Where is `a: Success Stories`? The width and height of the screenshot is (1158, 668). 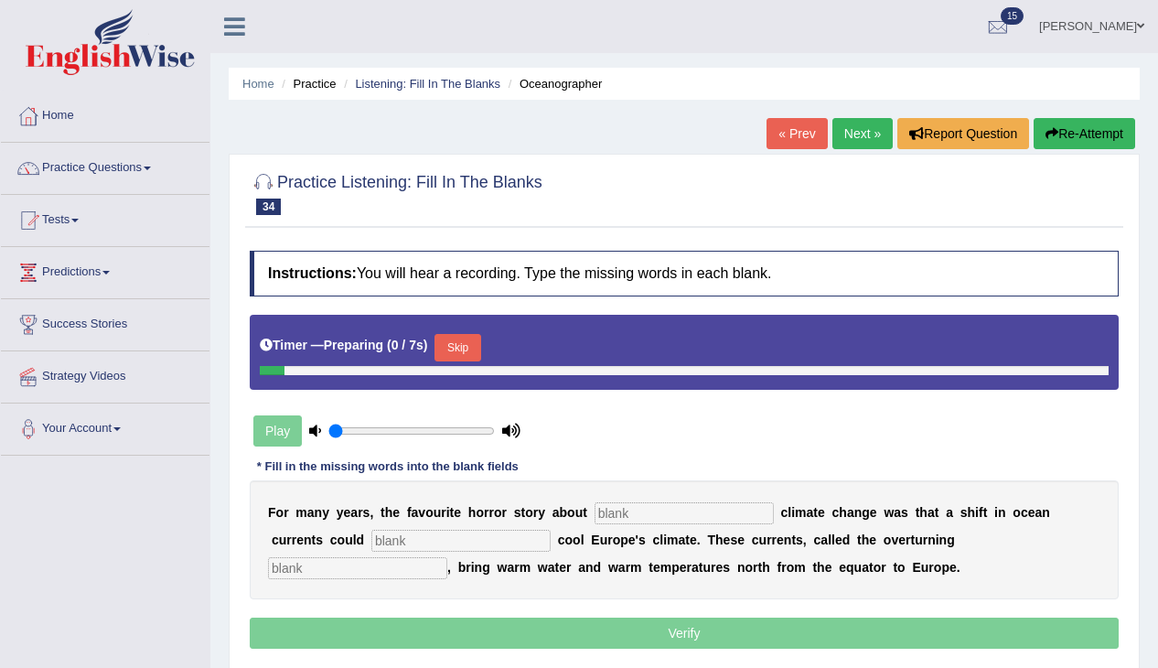
a: Success Stories is located at coordinates (105, 322).